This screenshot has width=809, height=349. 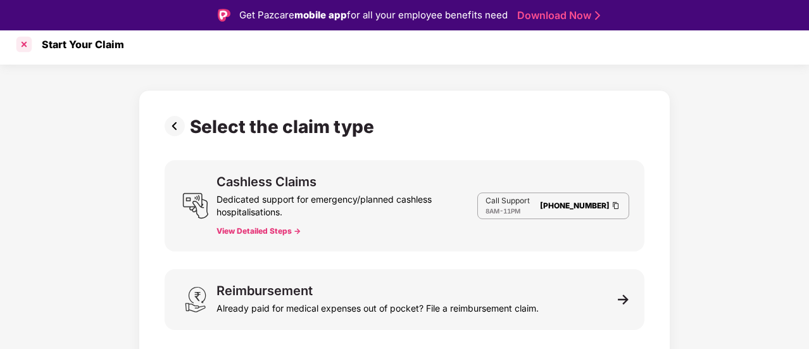 I want to click on div: Get Pazcare for all your employee benefits need, so click(x=373, y=15).